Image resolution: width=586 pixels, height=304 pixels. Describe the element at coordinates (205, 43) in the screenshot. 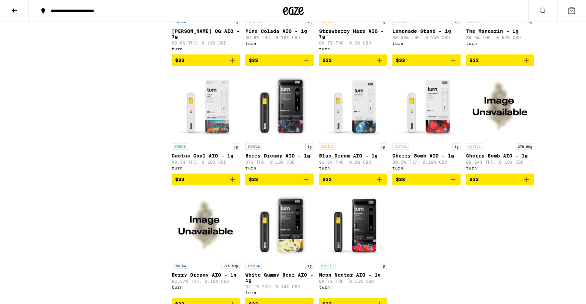

I see `p: 89.6% THC: 0.19% CBD` at that location.